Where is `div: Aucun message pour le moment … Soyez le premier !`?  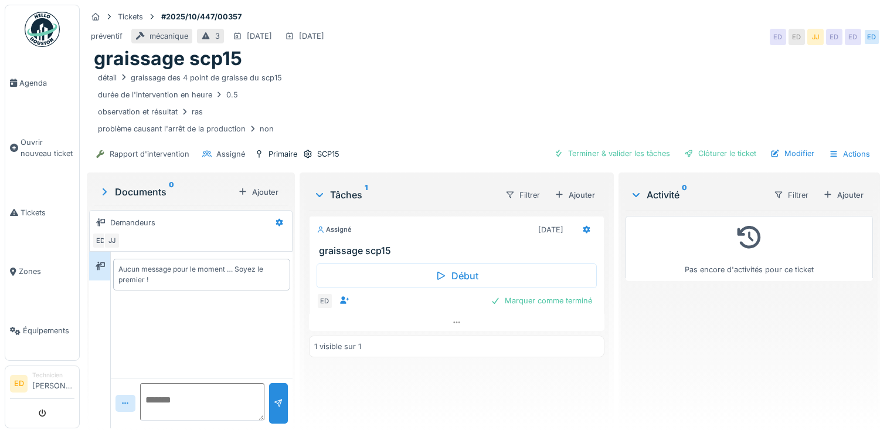 div: Aucun message pour le moment … Soyez le premier ! is located at coordinates (202, 274).